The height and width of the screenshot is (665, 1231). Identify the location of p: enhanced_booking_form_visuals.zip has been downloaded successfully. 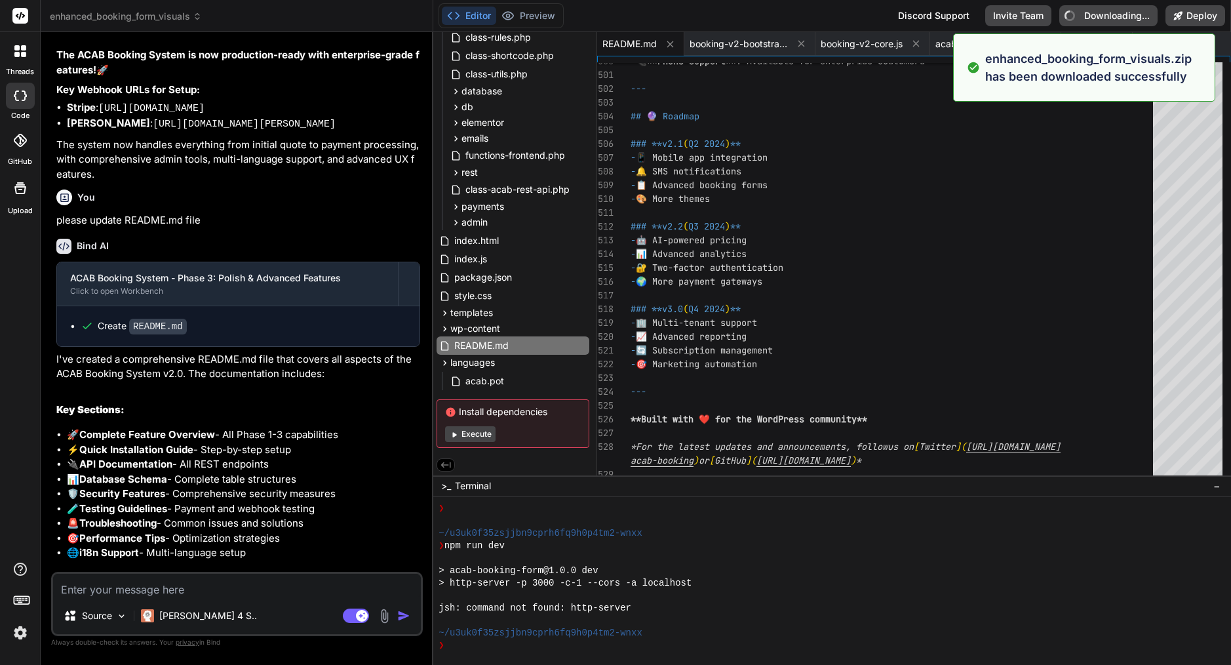
(1096, 68).